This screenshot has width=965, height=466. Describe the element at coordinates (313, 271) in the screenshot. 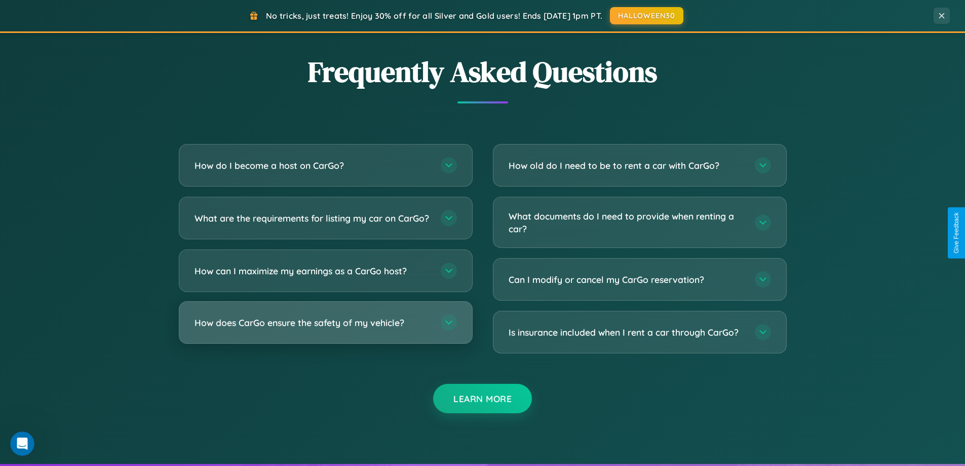

I see `h3: How can I maximize my earnings as a CarGo host?` at that location.